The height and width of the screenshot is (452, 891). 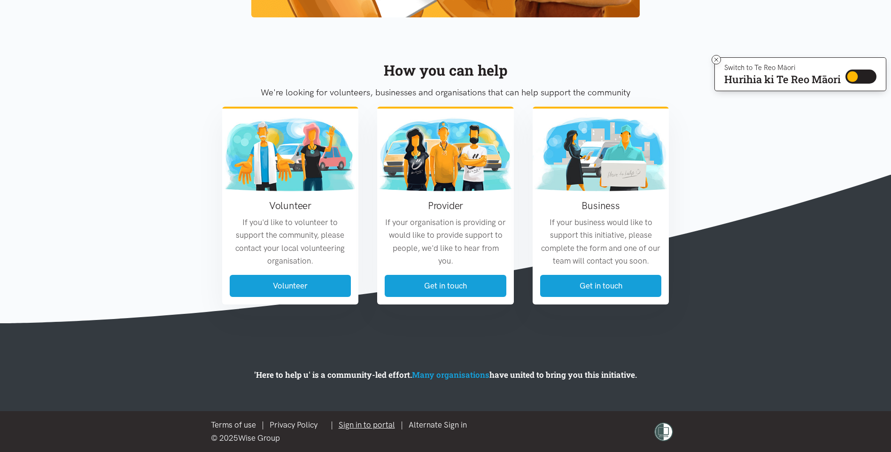 I want to click on a: Sign in to portal, so click(x=367, y=424).